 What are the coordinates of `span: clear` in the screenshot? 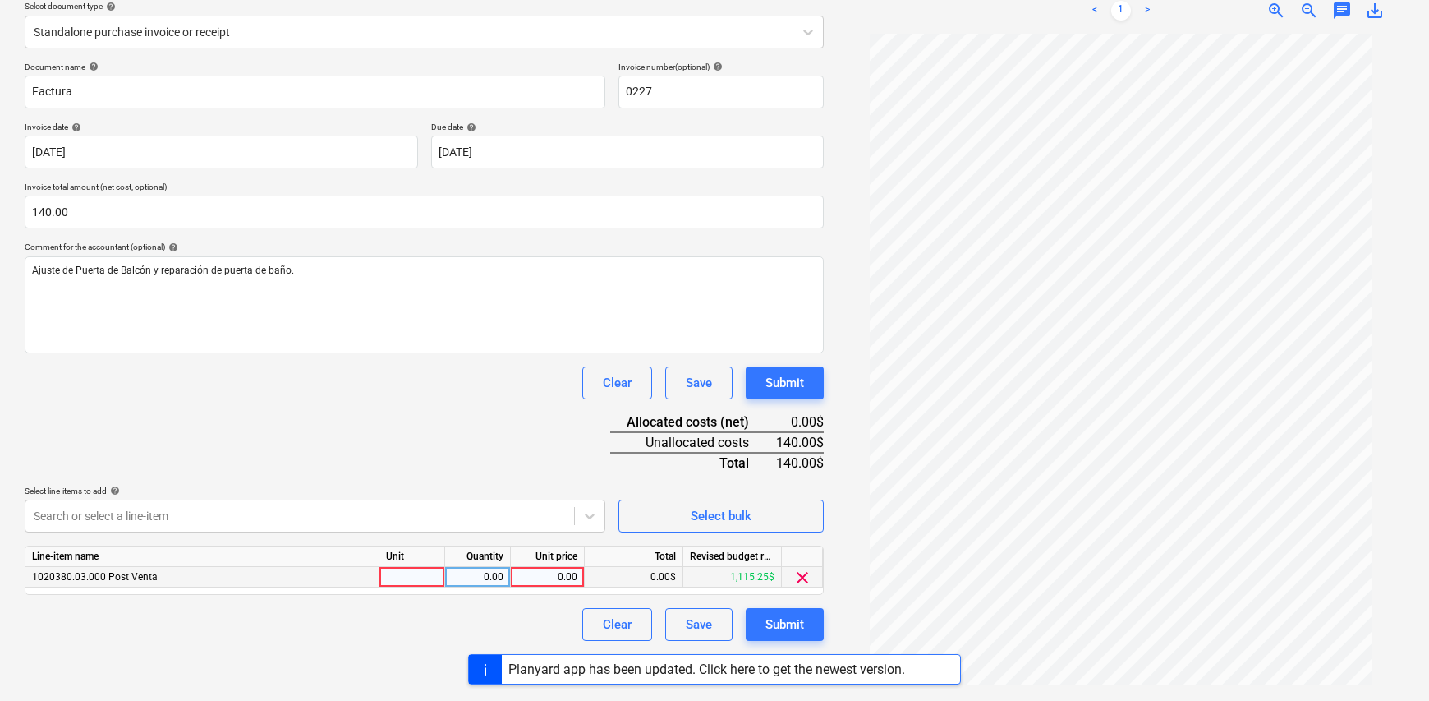 It's located at (803, 578).